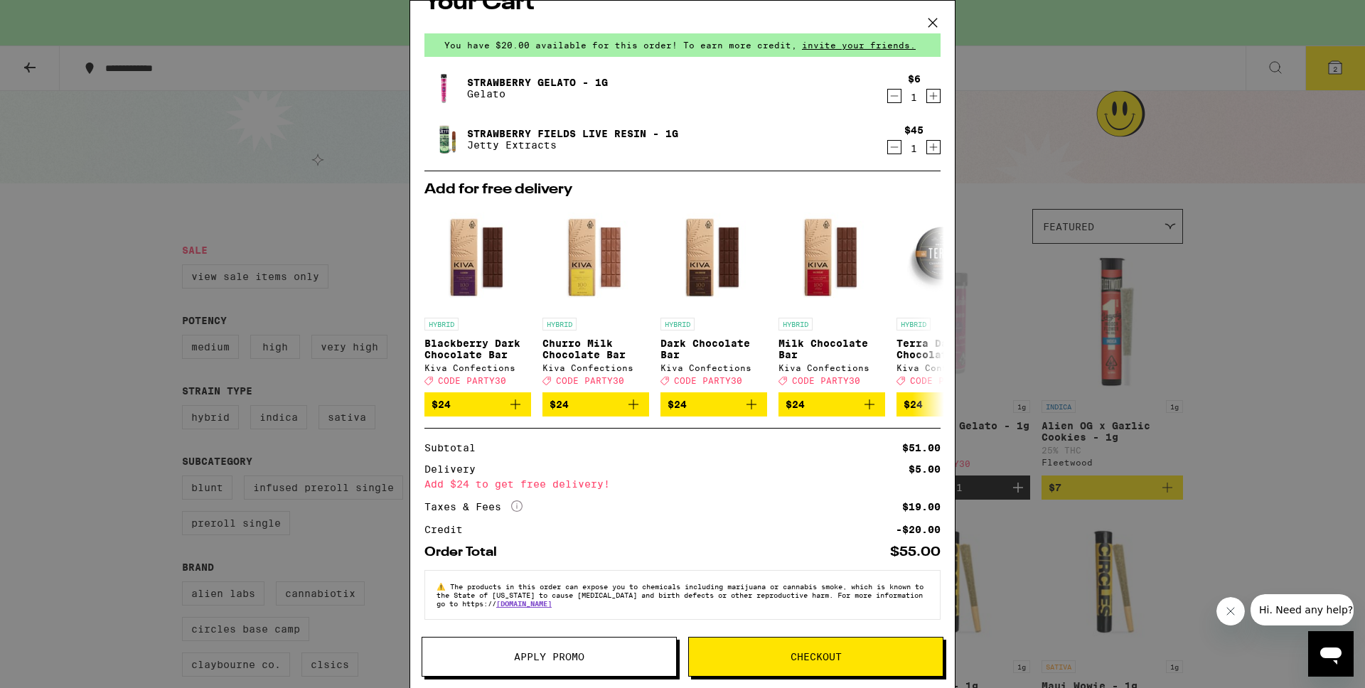  I want to click on img: Kiva Confections - Terra Dark Chocolate Espresso Beans, so click(950, 257).